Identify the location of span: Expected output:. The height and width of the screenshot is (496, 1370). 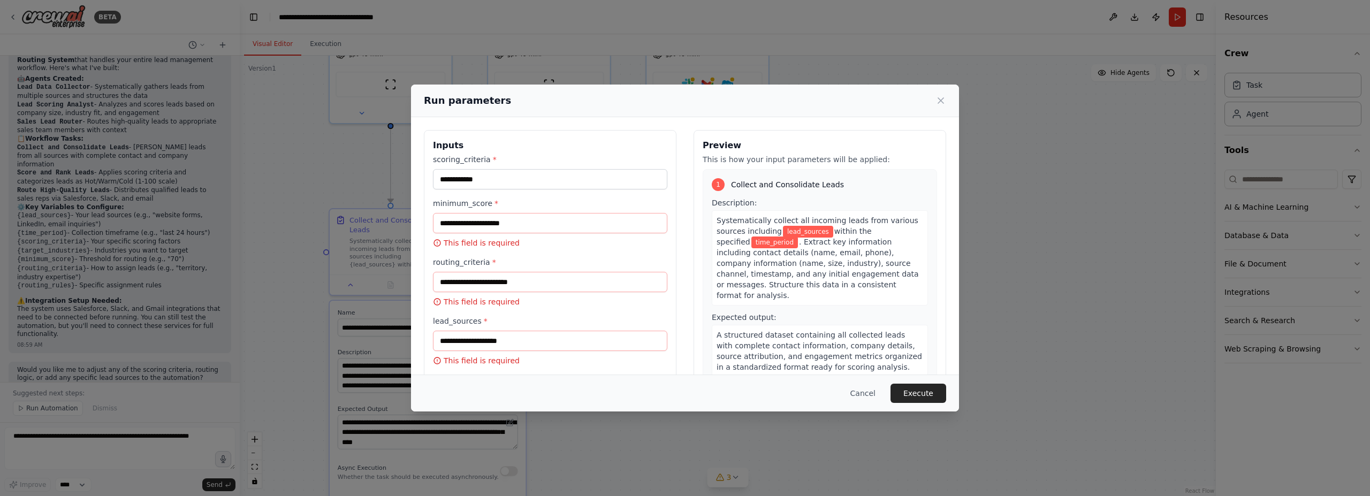
(744, 317).